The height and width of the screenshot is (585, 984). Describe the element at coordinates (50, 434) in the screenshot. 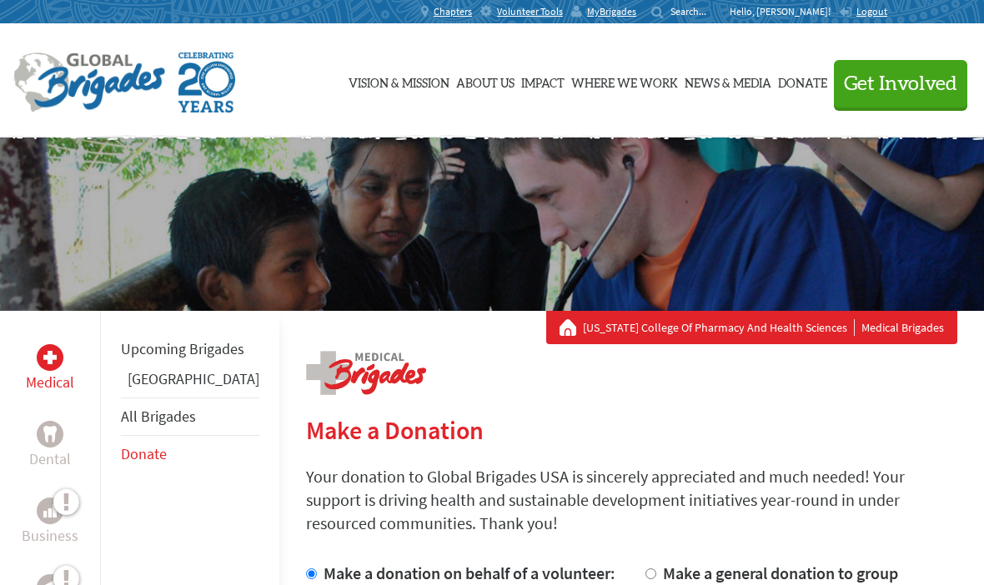

I see `img: Dental` at that location.